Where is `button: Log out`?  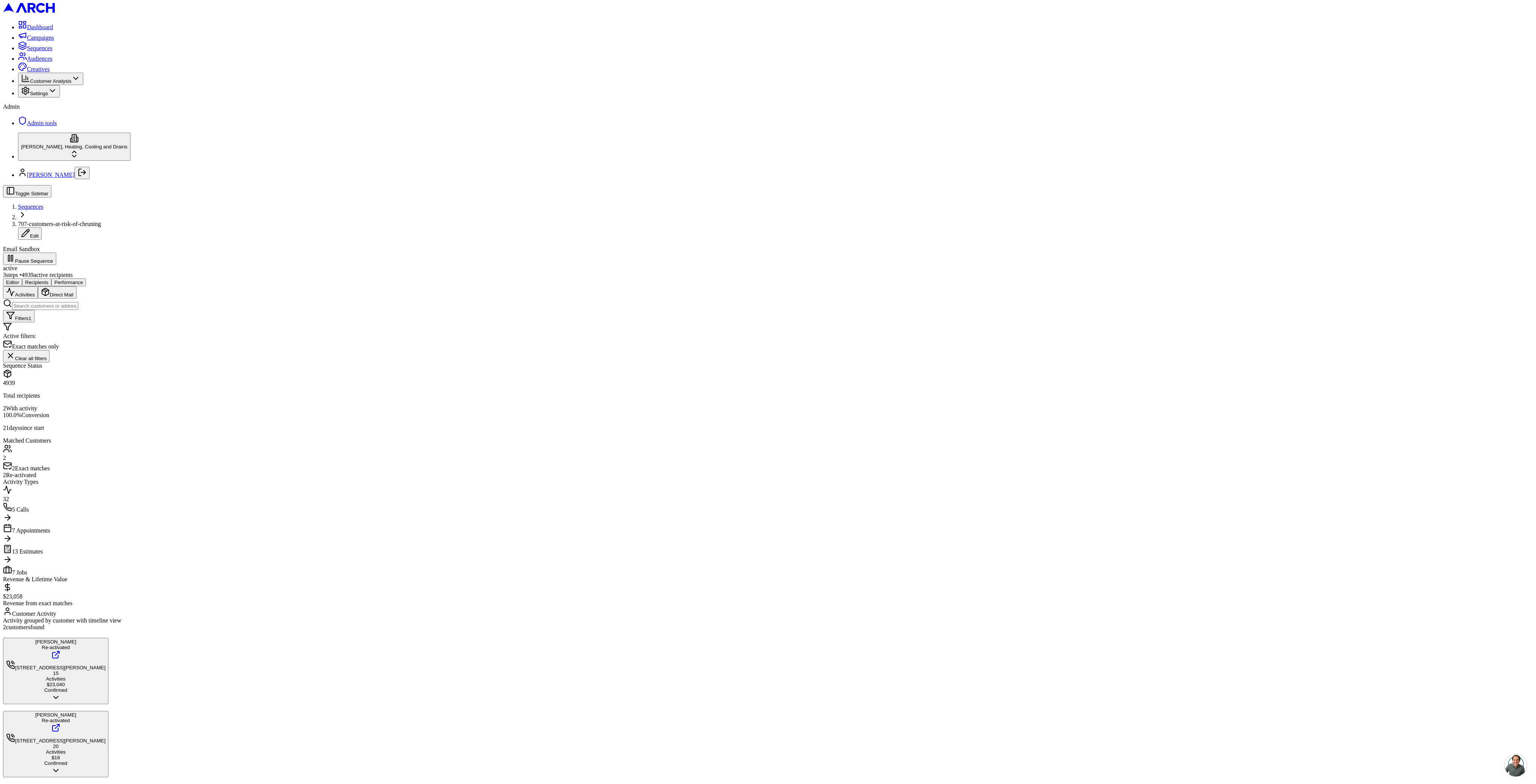 button: Log out is located at coordinates (82, 173).